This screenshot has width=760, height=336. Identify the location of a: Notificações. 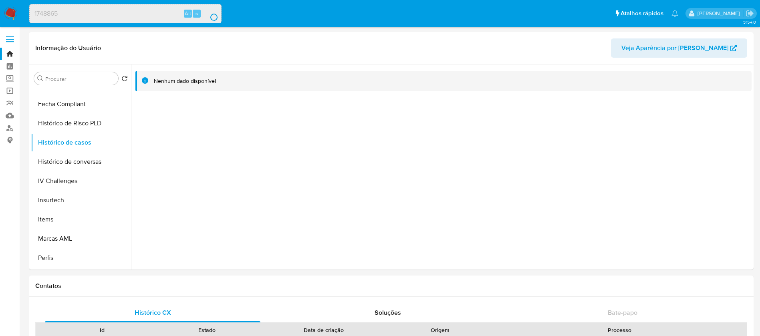
(675, 13).